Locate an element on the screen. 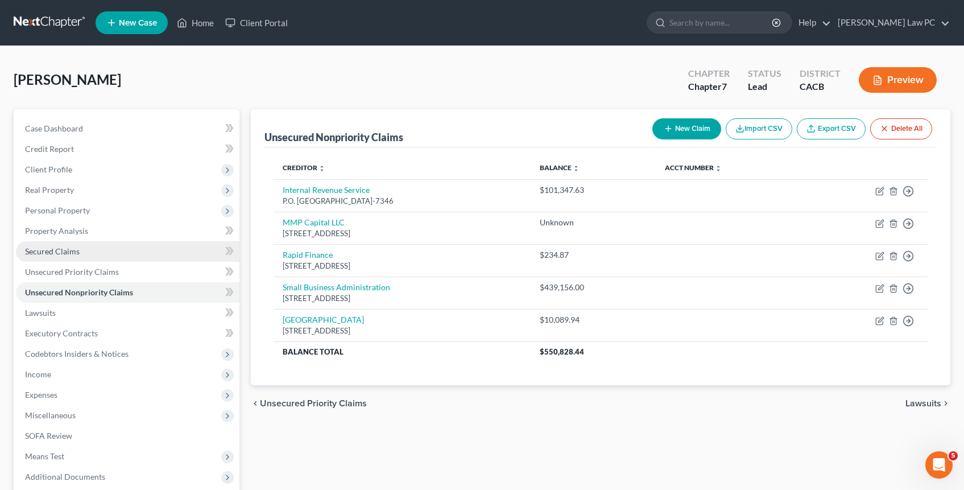 The image size is (964, 490). span: Credit Report is located at coordinates (49, 148).